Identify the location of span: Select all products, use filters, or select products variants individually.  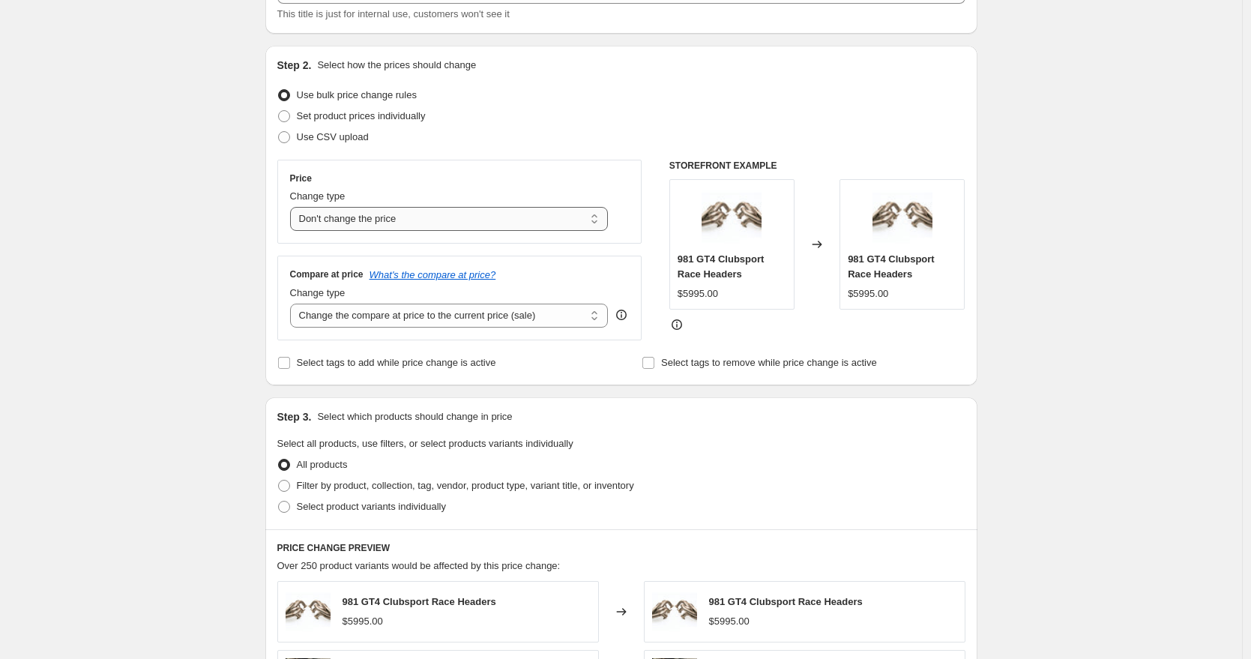
(425, 443).